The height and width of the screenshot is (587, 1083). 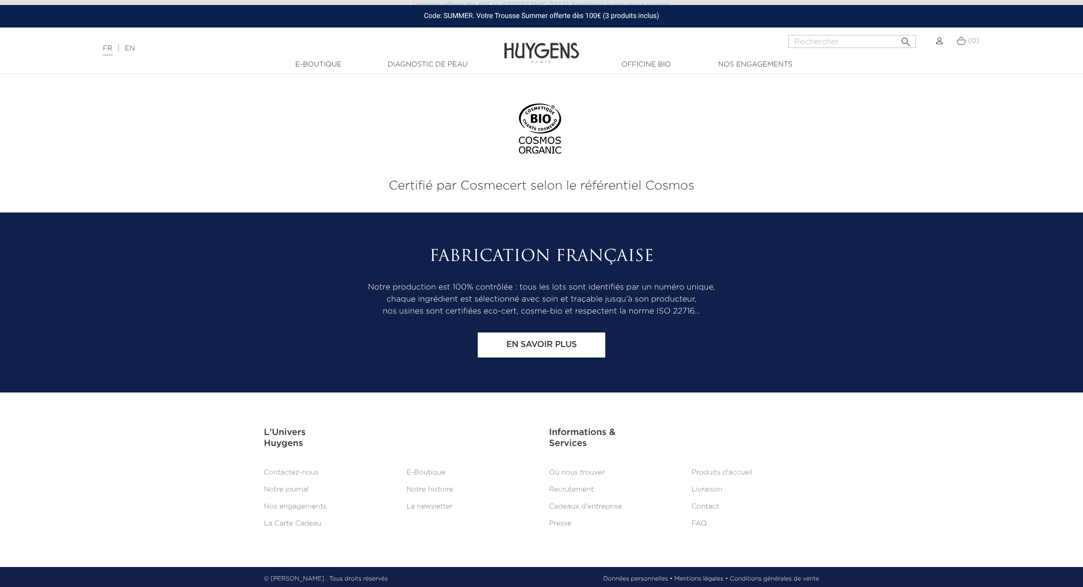 I want to click on p: chaque ingrédient est sélectionné avec soin et traçable jusqu’à son producteur,, so click(x=542, y=300).